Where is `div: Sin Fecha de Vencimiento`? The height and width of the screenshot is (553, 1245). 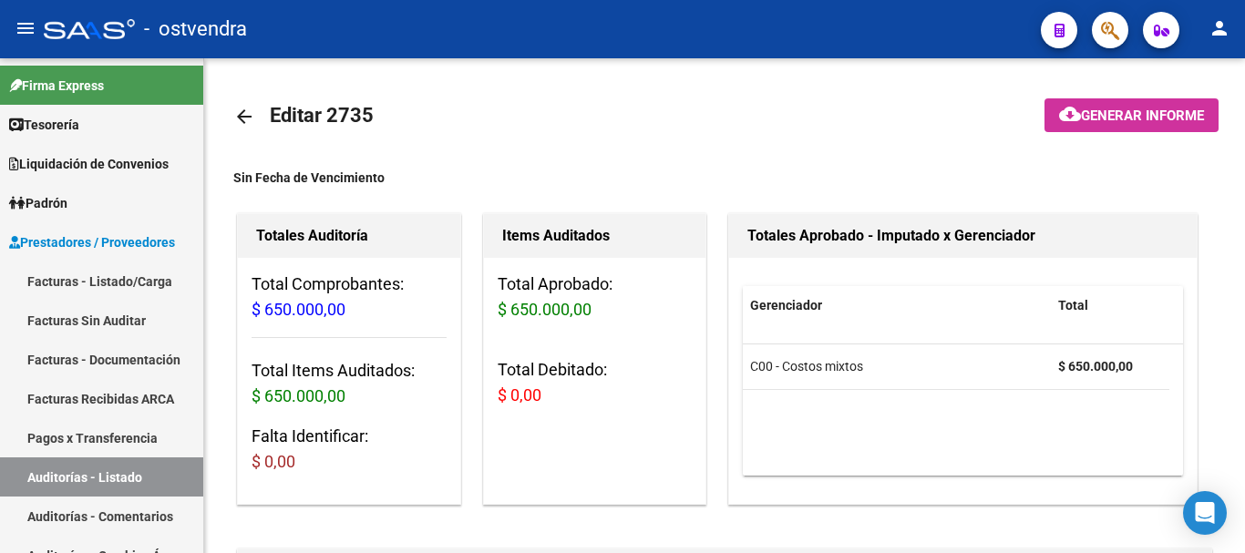 div: Sin Fecha de Vencimiento is located at coordinates (725, 178).